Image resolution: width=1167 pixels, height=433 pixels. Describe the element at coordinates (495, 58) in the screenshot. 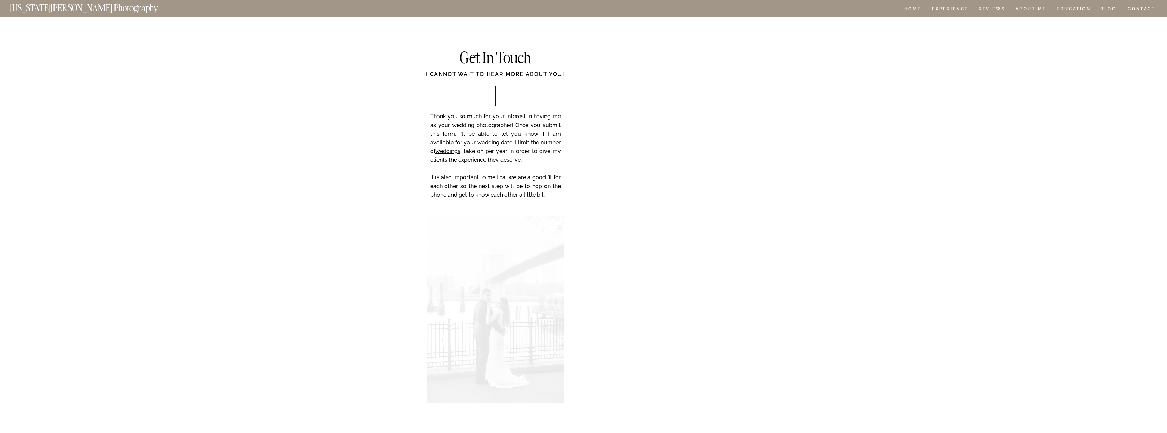

I see `h2: Get In Touch` at that location.